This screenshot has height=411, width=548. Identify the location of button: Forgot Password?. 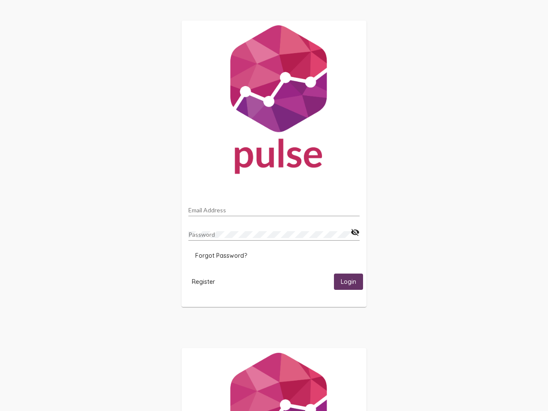
(221, 255).